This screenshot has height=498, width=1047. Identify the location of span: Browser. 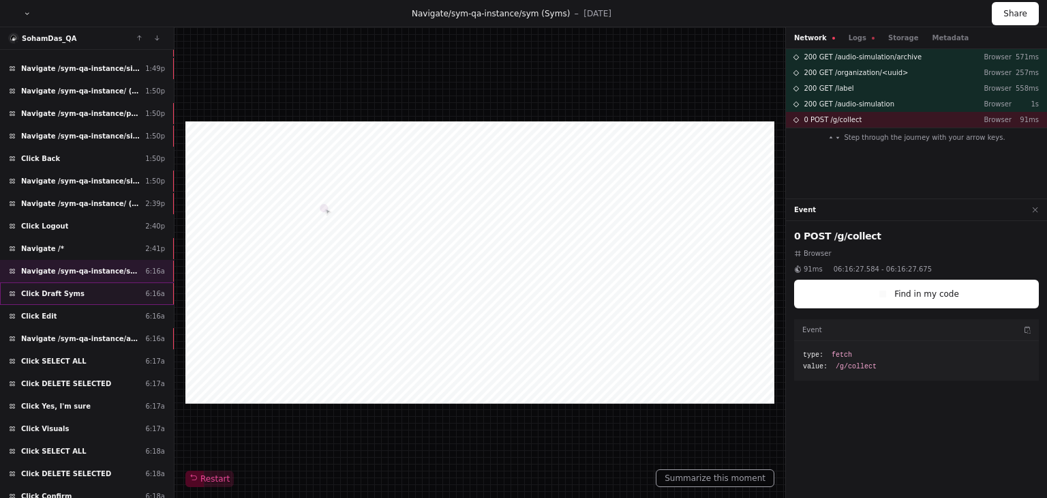
(817, 253).